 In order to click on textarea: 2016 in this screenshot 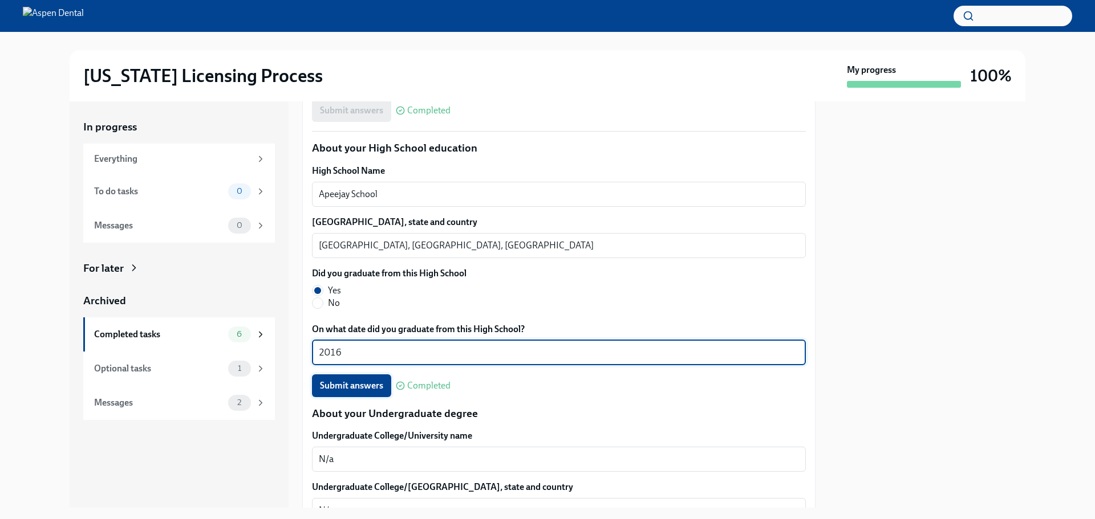, I will do `click(559, 353)`.